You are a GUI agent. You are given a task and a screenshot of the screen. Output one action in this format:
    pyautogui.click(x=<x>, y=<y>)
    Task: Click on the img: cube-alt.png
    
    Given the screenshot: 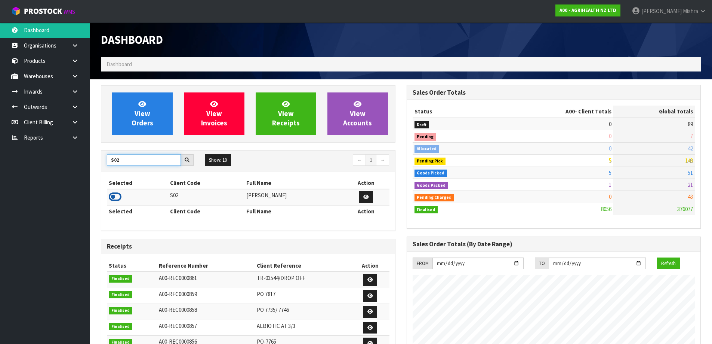 What is the action you would take?
    pyautogui.click(x=16, y=11)
    